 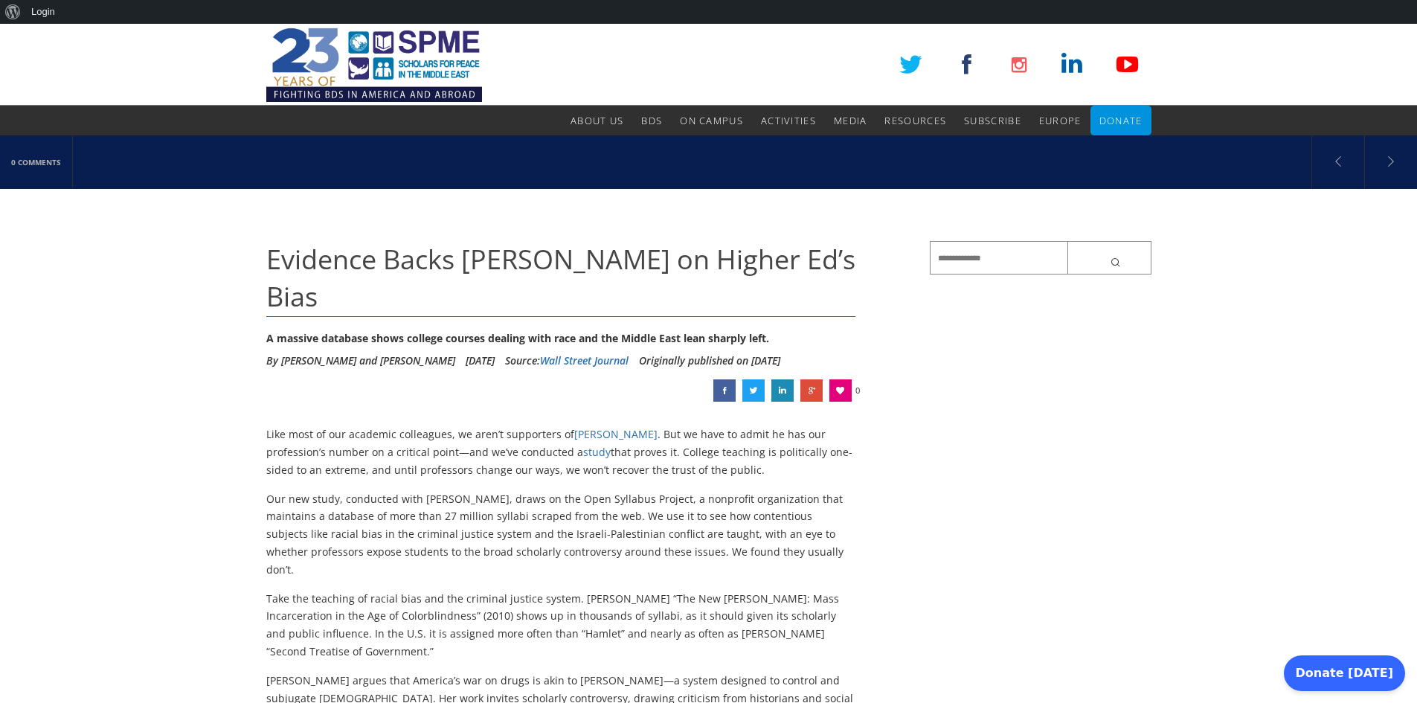 I want to click on span: Media, so click(x=850, y=121).